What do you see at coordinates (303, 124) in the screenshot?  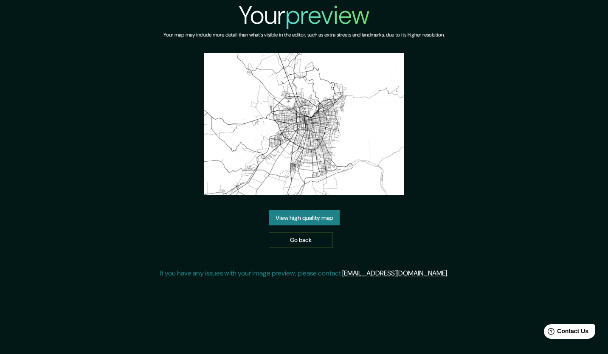 I see `img: created-map-preview` at bounding box center [303, 124].